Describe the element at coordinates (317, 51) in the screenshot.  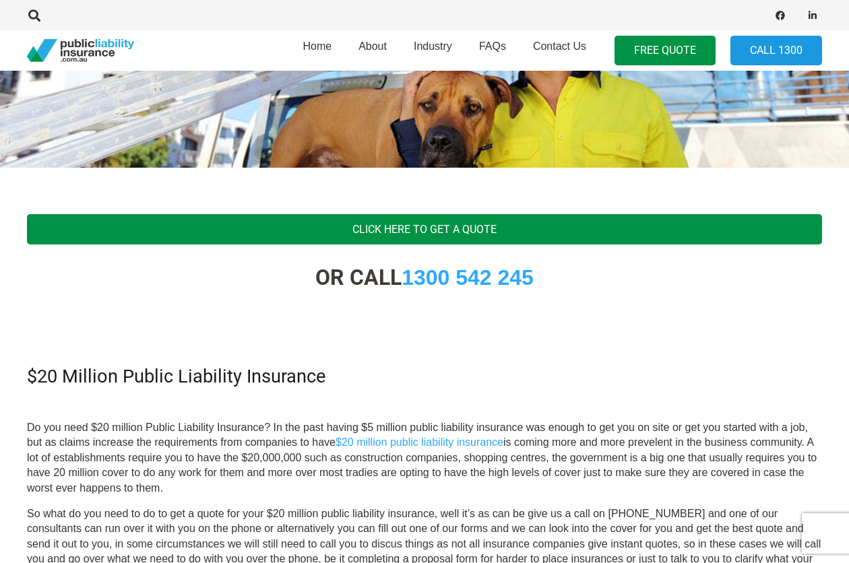
I see `a: Home` at that location.